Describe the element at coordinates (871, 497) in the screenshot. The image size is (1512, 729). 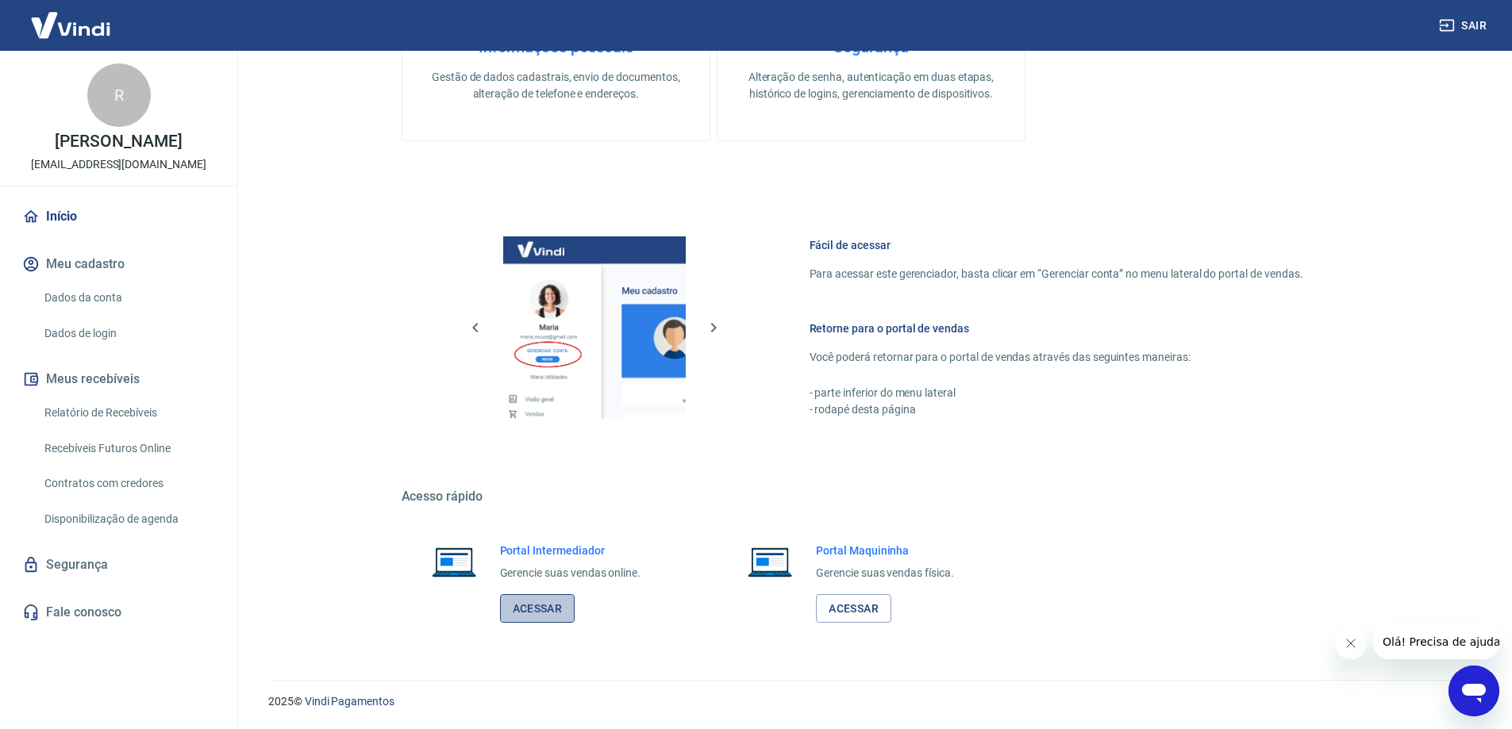
I see `h5: Acesso rápido` at that location.